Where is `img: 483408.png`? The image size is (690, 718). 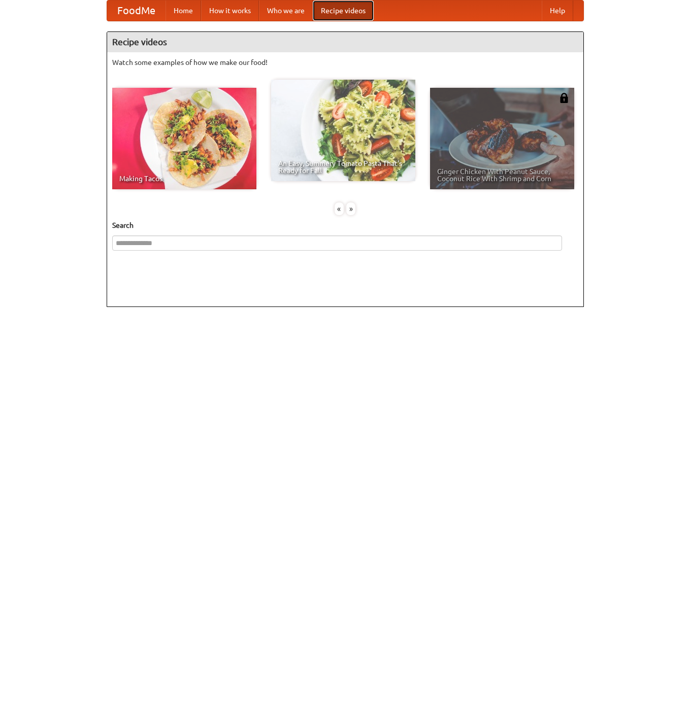 img: 483408.png is located at coordinates (564, 98).